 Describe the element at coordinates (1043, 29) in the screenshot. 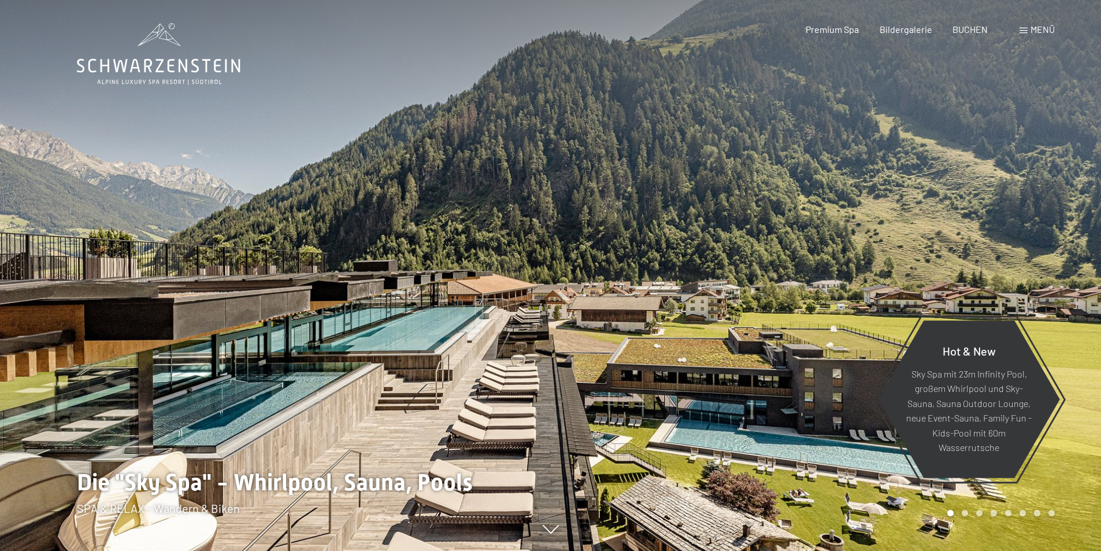

I see `span: Menü` at that location.